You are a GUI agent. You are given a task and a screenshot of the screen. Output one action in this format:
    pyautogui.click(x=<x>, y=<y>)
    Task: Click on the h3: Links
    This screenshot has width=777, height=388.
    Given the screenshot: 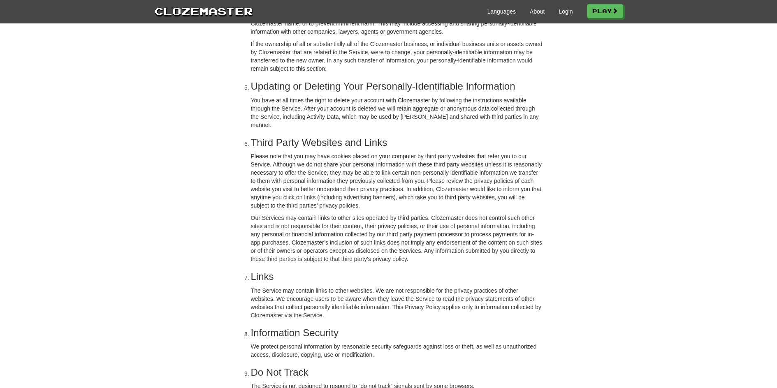 What is the action you would take?
    pyautogui.click(x=397, y=277)
    